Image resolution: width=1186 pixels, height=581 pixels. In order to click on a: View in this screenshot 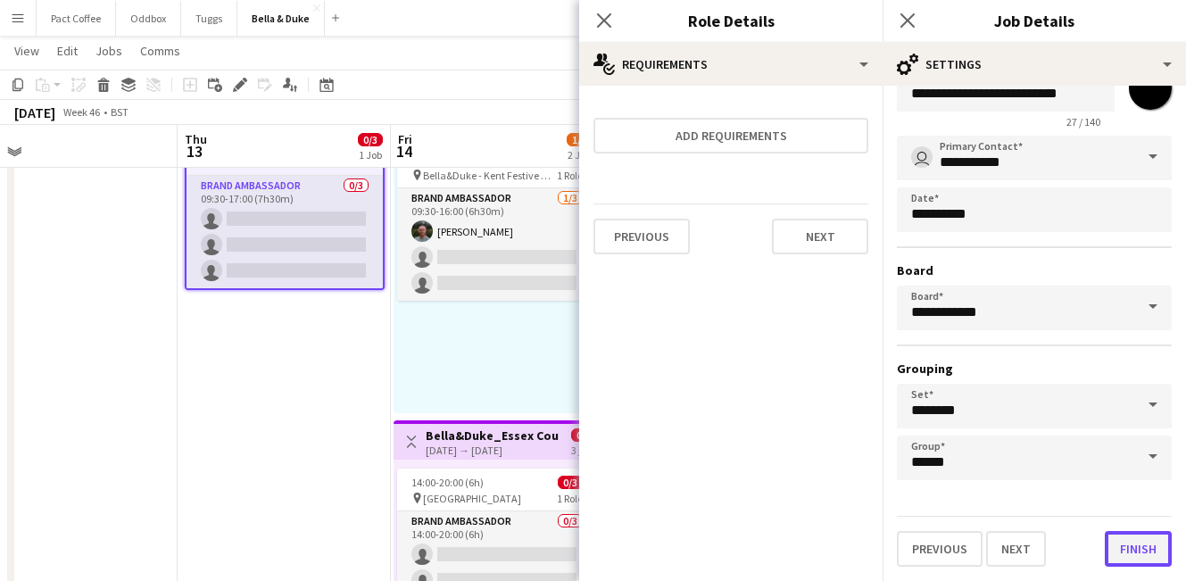, I will do `click(27, 51)`.